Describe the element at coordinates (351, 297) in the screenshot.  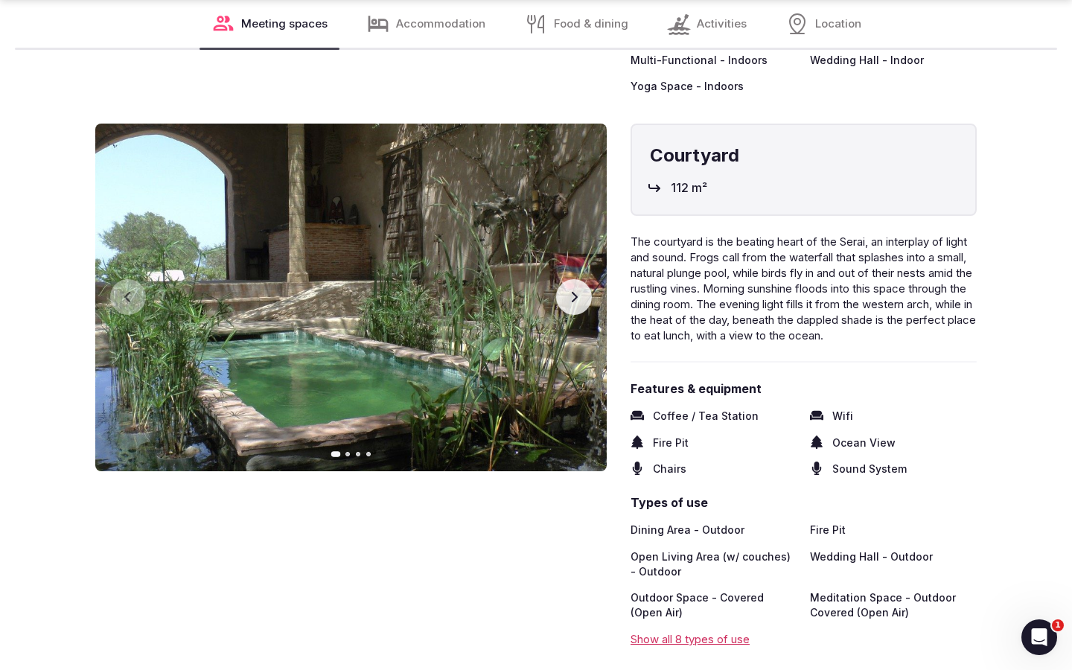
I see `img: Gallery image 1` at that location.